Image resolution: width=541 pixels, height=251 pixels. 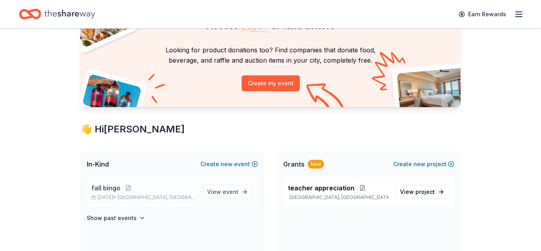 What do you see at coordinates (270, 83) in the screenshot?
I see `button: Create my event` at bounding box center [270, 83].